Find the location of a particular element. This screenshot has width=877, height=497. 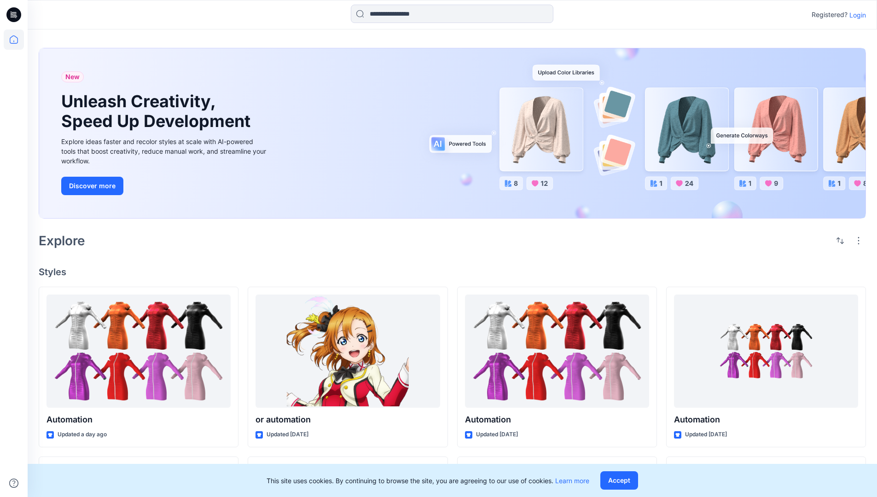

a: Learn more is located at coordinates (572, 481).